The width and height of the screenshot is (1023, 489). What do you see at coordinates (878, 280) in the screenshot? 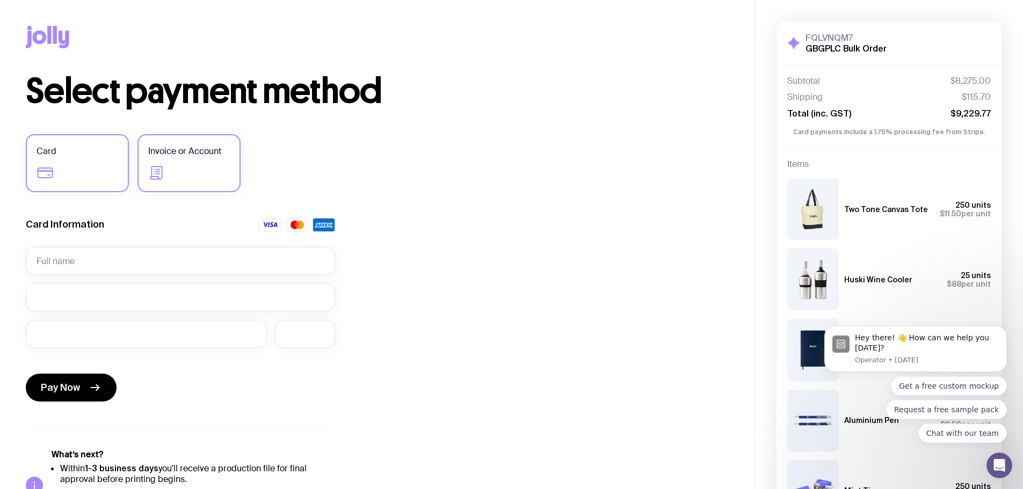
I see `h3: Huski Wine Cooler` at bounding box center [878, 280].